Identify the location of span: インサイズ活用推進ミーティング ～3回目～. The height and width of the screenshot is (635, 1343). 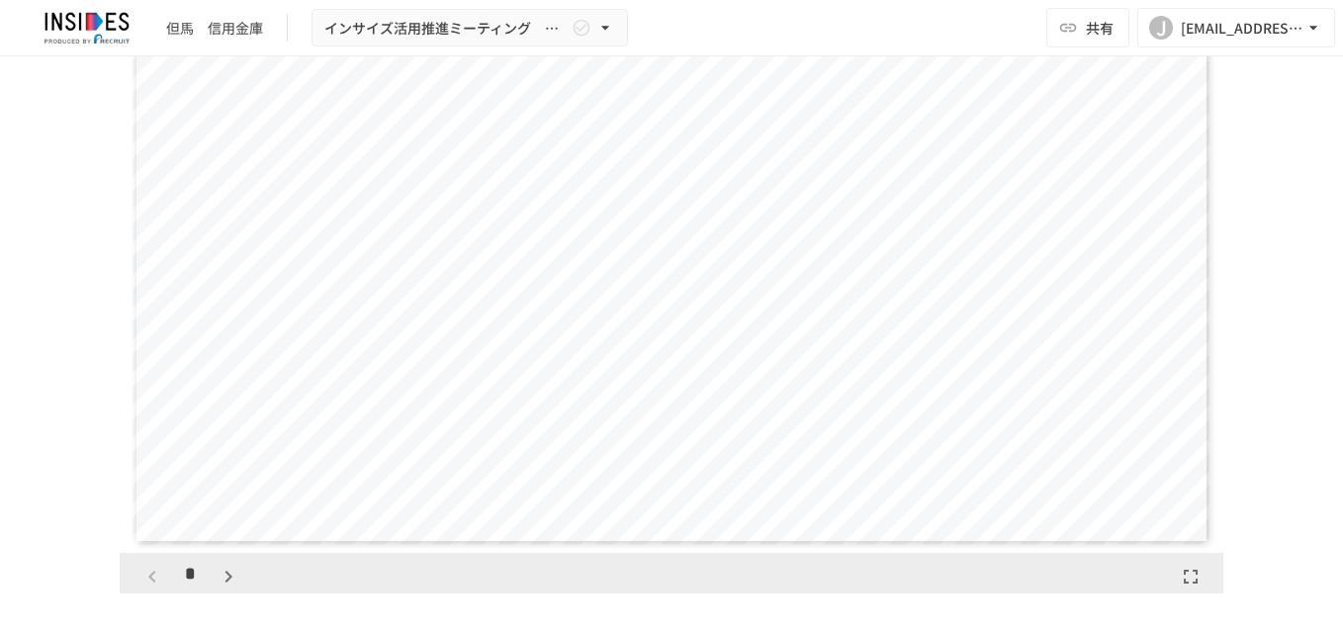
(446, 28).